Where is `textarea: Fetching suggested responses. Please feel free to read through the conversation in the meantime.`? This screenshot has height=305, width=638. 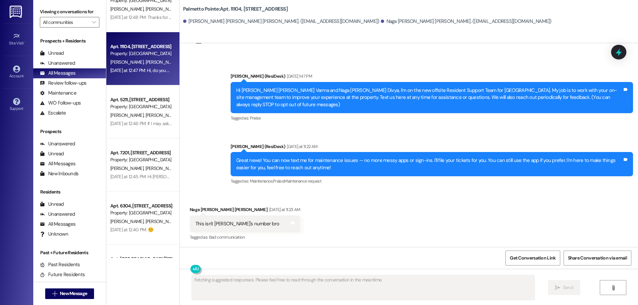 textarea: Fetching suggested responses. Please feel free to read through the conversation in the meantime. is located at coordinates (363, 288).